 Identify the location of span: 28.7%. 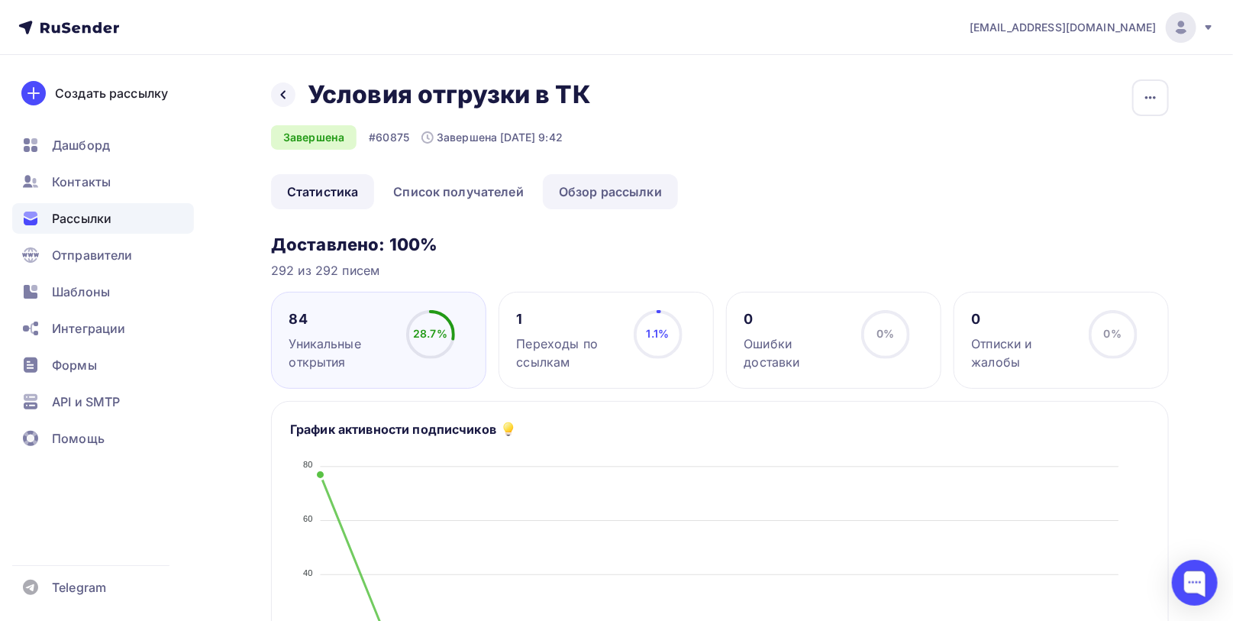
(430, 333).